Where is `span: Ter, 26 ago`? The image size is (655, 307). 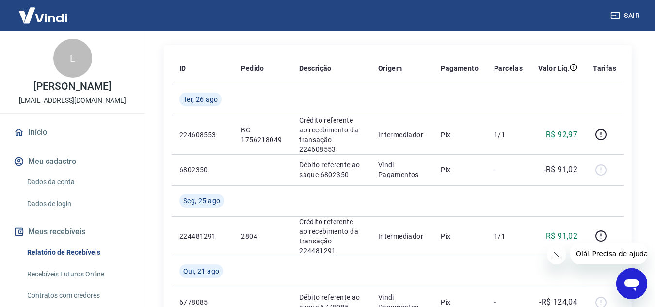 span: Ter, 26 ago is located at coordinates (200, 99).